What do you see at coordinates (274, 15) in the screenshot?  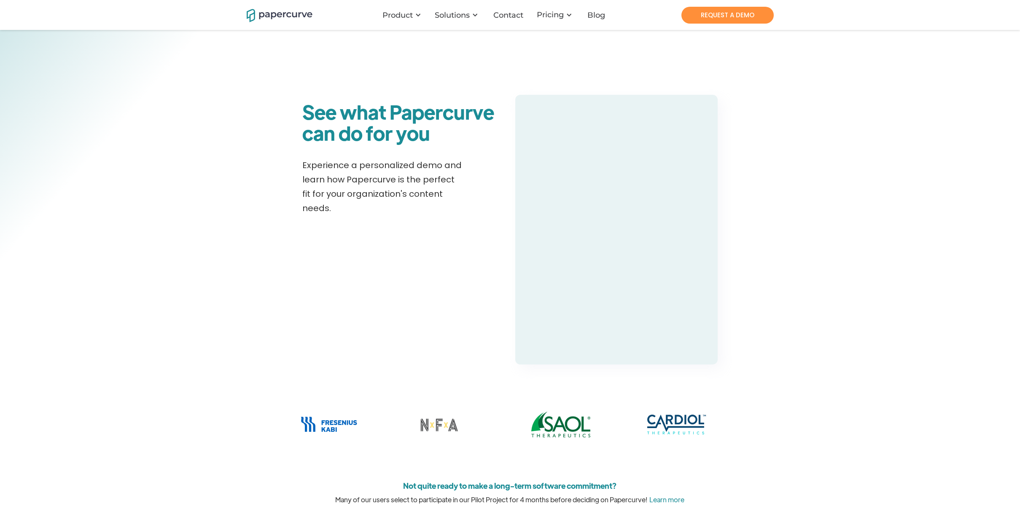 I see `a: home` at bounding box center [274, 15].